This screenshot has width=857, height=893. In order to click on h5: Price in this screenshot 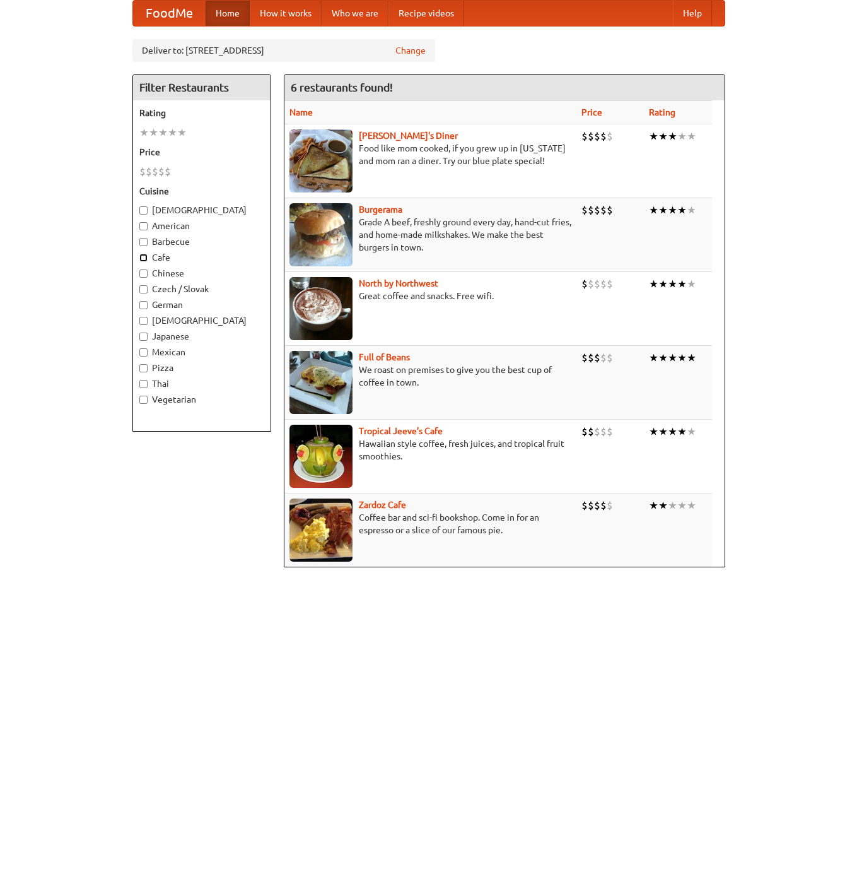, I will do `click(202, 152)`.